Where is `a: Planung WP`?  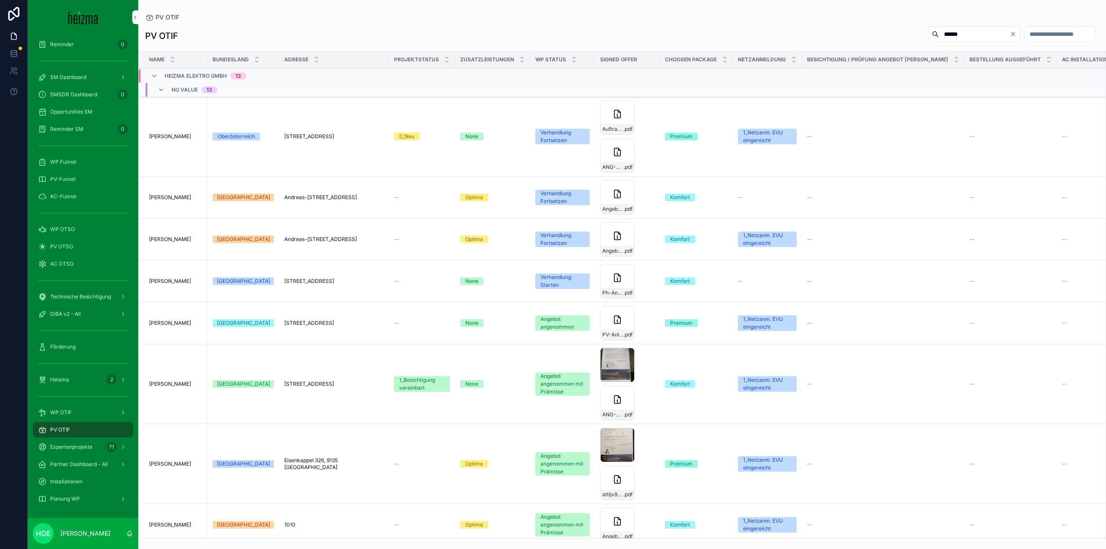 a: Planung WP is located at coordinates (83, 499).